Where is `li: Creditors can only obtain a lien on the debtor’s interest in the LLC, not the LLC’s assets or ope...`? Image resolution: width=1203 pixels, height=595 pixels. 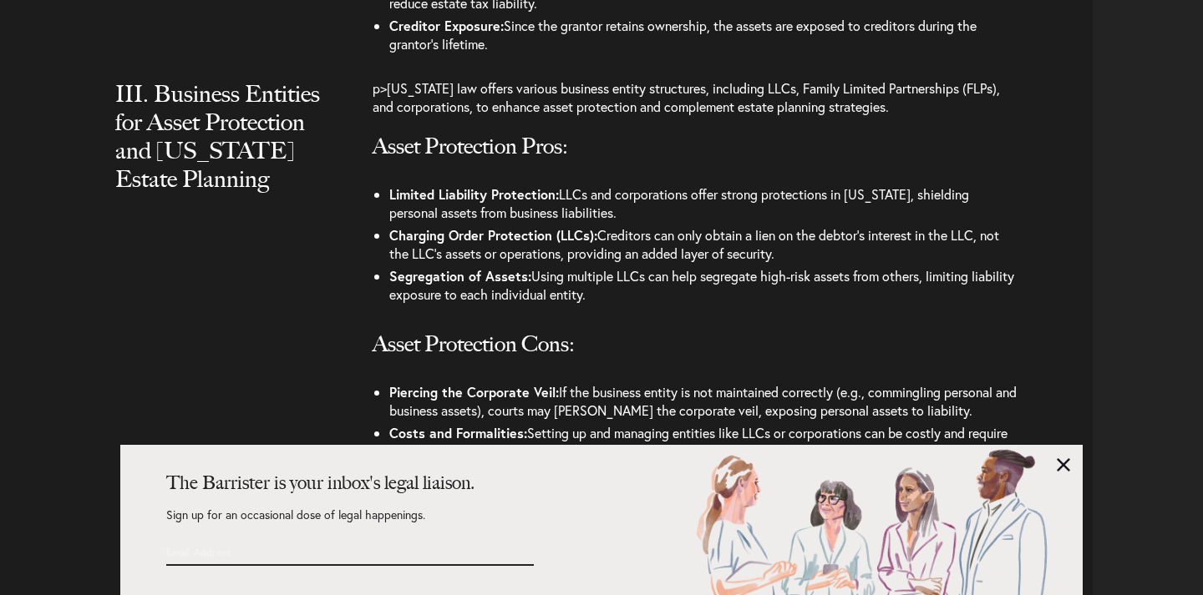 li: Creditors can only obtain a lien on the debtor’s interest in the LLC, not the LLC’s assets or ope... is located at coordinates (704, 245).